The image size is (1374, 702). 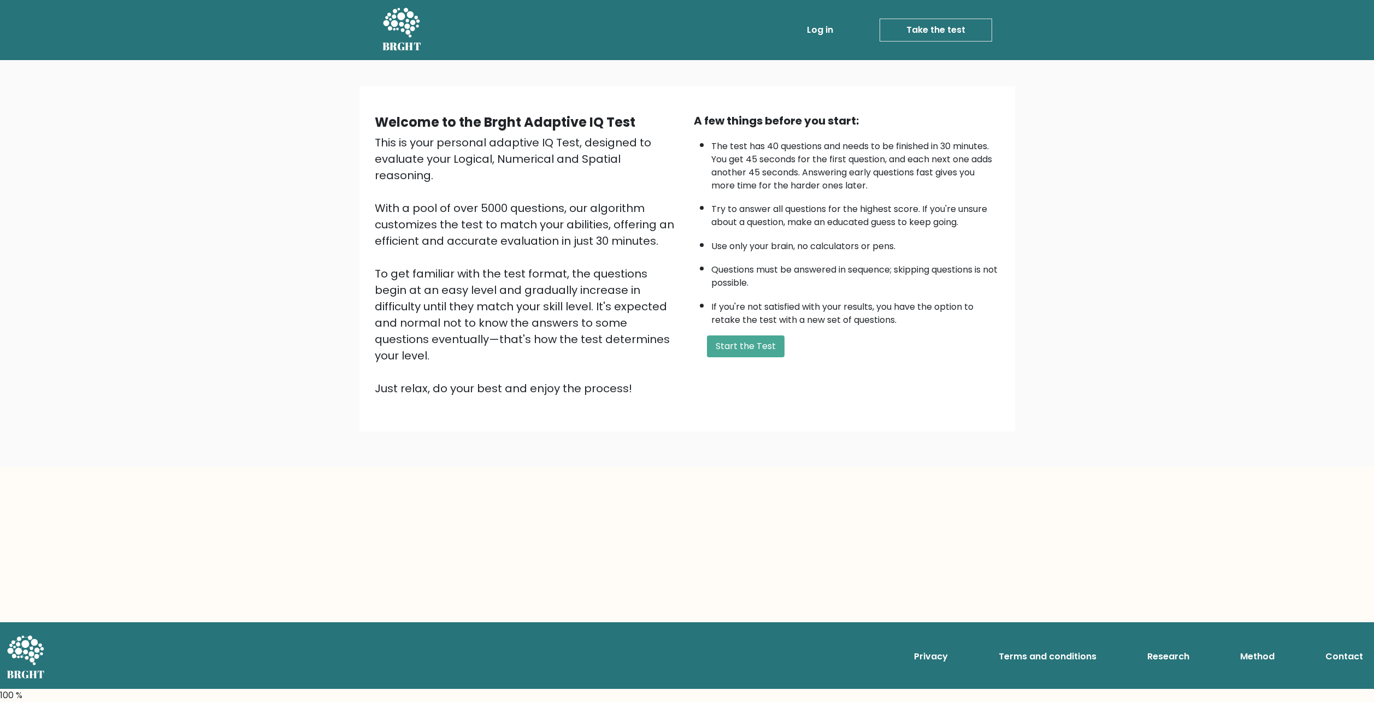 I want to click on h5: BRGHT, so click(x=402, y=46).